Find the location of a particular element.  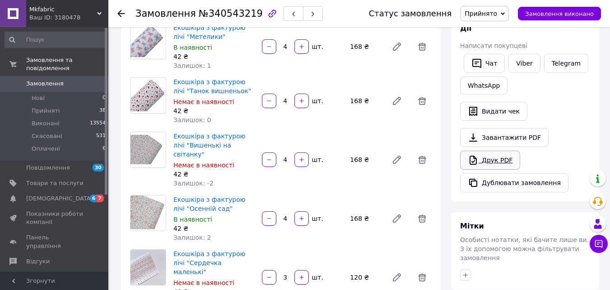

a: Друк PDF is located at coordinates (490, 160).